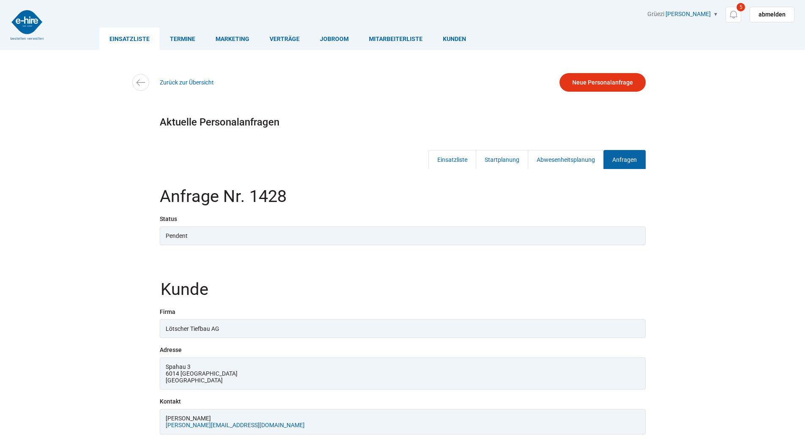 The width and height of the screenshot is (805, 439). I want to click on div: Status, so click(402, 219).